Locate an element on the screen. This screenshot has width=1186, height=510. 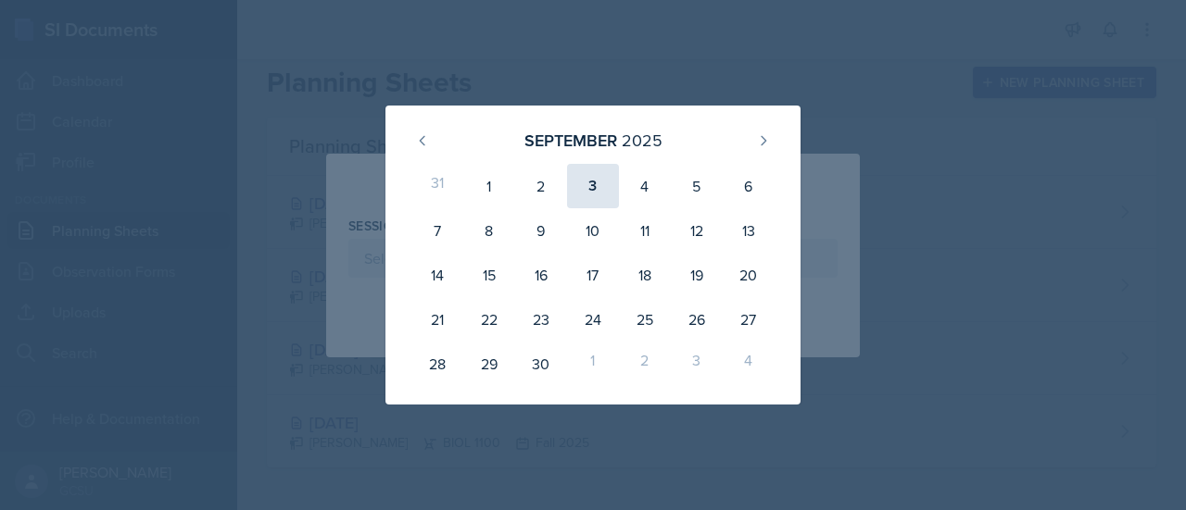
div: 20 is located at coordinates (749, 275).